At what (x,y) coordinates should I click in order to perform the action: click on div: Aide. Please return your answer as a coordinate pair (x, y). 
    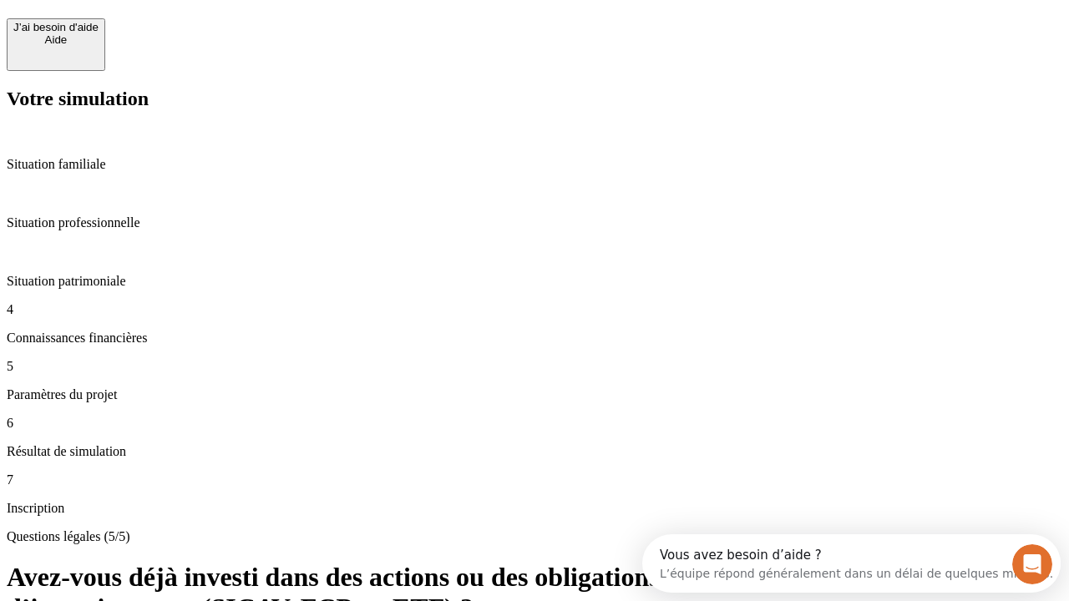
    Looking at the image, I should click on (56, 39).